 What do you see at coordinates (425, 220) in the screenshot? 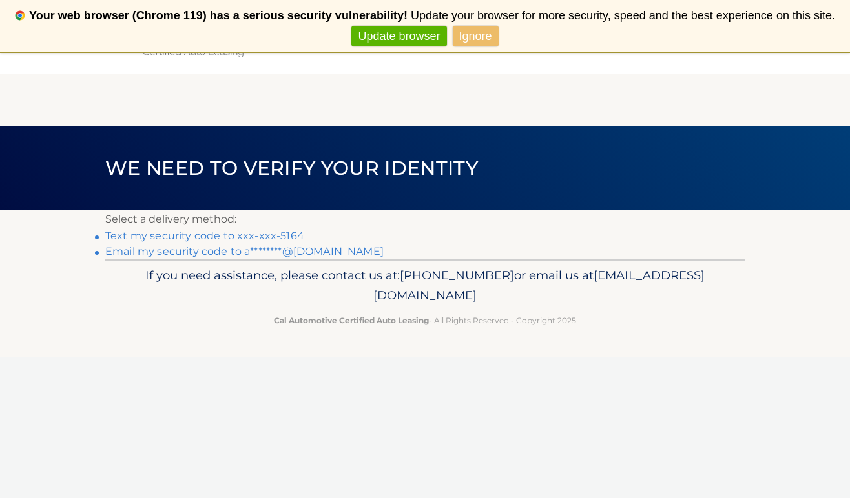
I see `p: Select a delivery method:` at bounding box center [425, 220].